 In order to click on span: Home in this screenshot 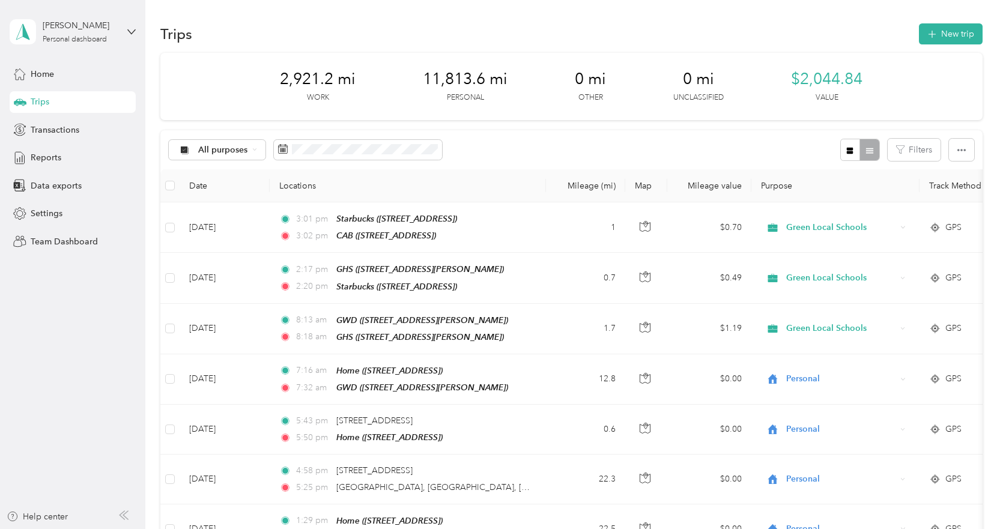, I will do `click(42, 74)`.